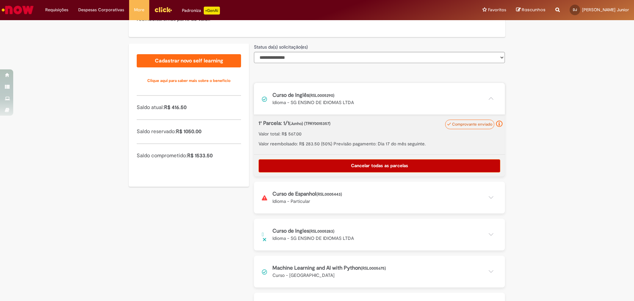 This screenshot has width=634, height=301. I want to click on button: Cancelar todas as parcelas, so click(379, 166).